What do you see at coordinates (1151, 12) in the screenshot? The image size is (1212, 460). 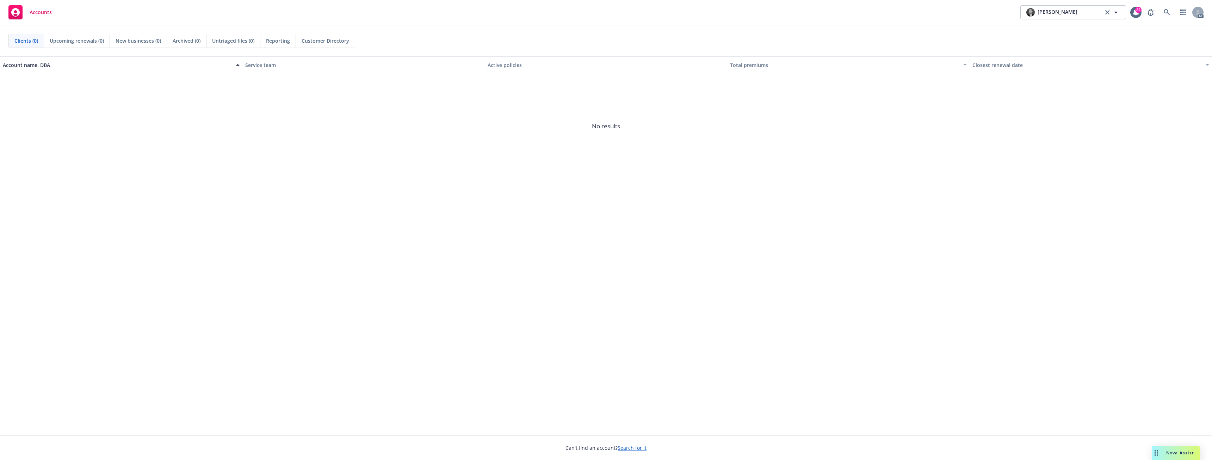 I see `a: Report a Bug` at bounding box center [1151, 12].